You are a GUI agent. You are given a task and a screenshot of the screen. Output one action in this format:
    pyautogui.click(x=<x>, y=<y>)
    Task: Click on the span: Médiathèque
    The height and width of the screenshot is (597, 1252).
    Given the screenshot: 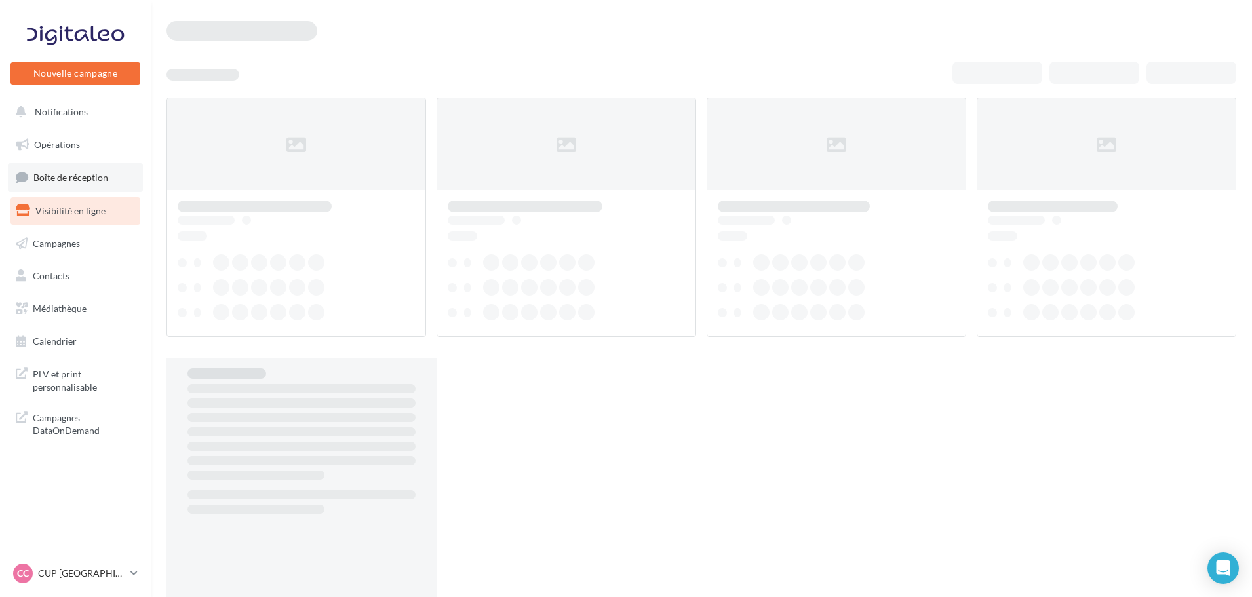 What is the action you would take?
    pyautogui.click(x=60, y=308)
    